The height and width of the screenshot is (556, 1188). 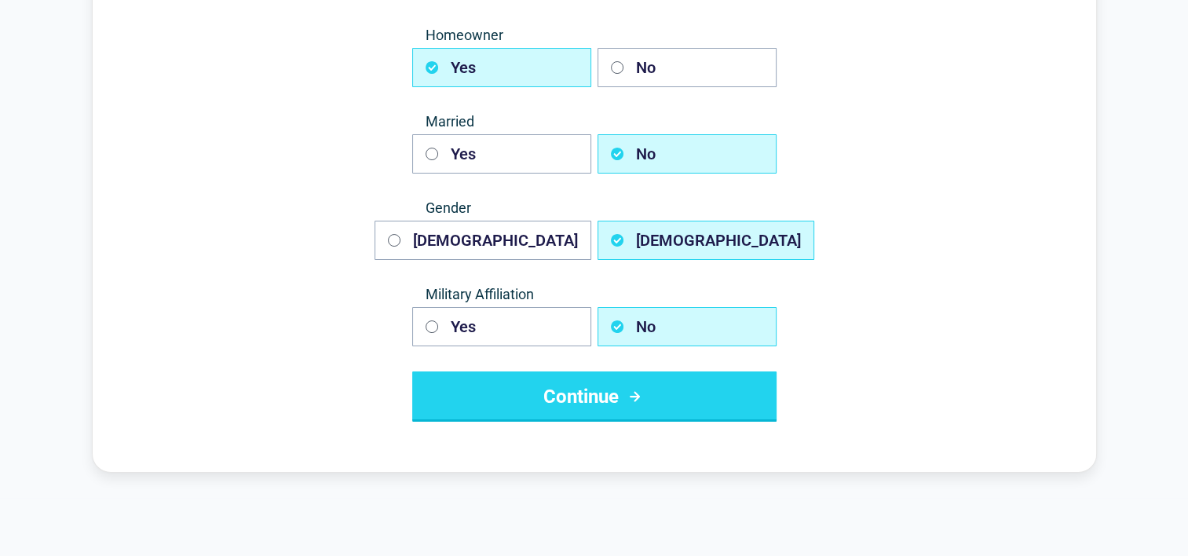 I want to click on span: Married, so click(x=594, y=122).